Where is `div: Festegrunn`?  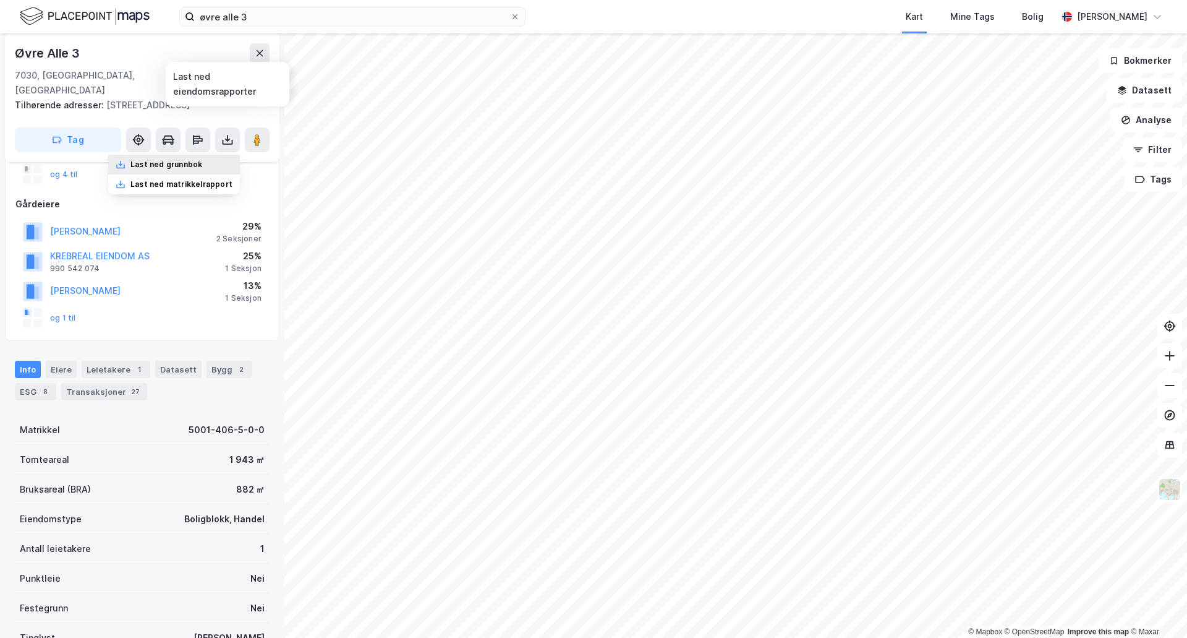 div: Festegrunn is located at coordinates (44, 608).